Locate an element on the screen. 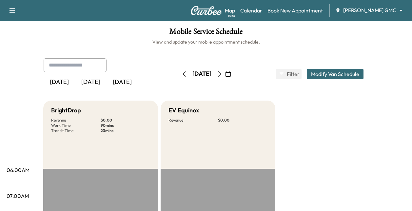 This screenshot has height=211, width=412. p: Work Time is located at coordinates (76, 126).